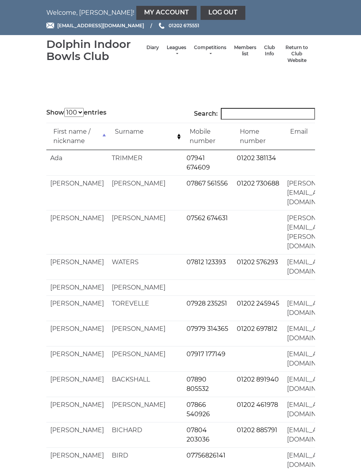 The width and height of the screenshot is (361, 470). What do you see at coordinates (206, 354) in the screenshot?
I see `a: 07917 177149` at bounding box center [206, 354].